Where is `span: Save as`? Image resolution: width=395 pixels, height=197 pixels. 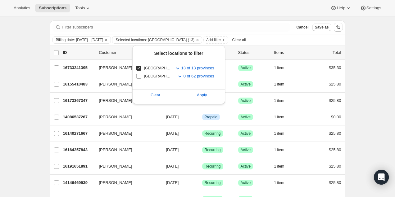
span: Save as is located at coordinates (322, 27).